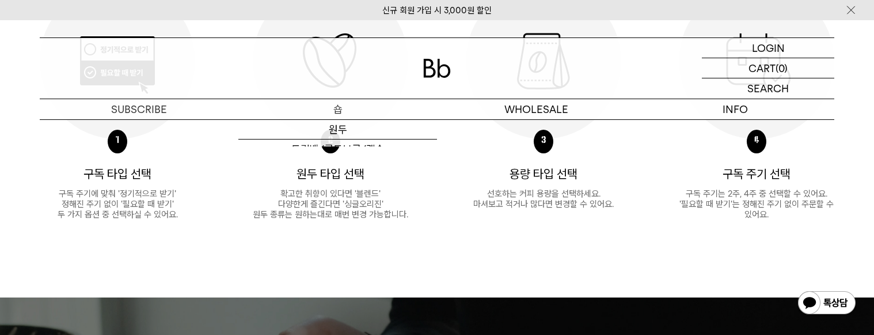 Image resolution: width=874 pixels, height=335 pixels. What do you see at coordinates (762, 68) in the screenshot?
I see `p: CART` at bounding box center [762, 68].